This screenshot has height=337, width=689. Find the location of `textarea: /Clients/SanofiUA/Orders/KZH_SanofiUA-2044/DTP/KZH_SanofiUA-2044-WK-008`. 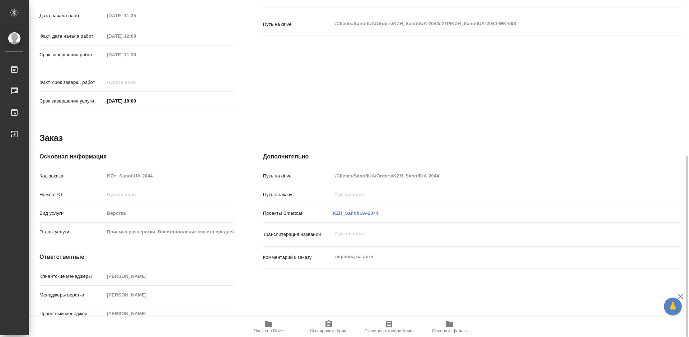

textarea: /Clients/SanofiUA/Orders/KZH_SanofiUA-2044/DTP/KZH_SanofiUA-2044-WK-008 is located at coordinates (489, 24).